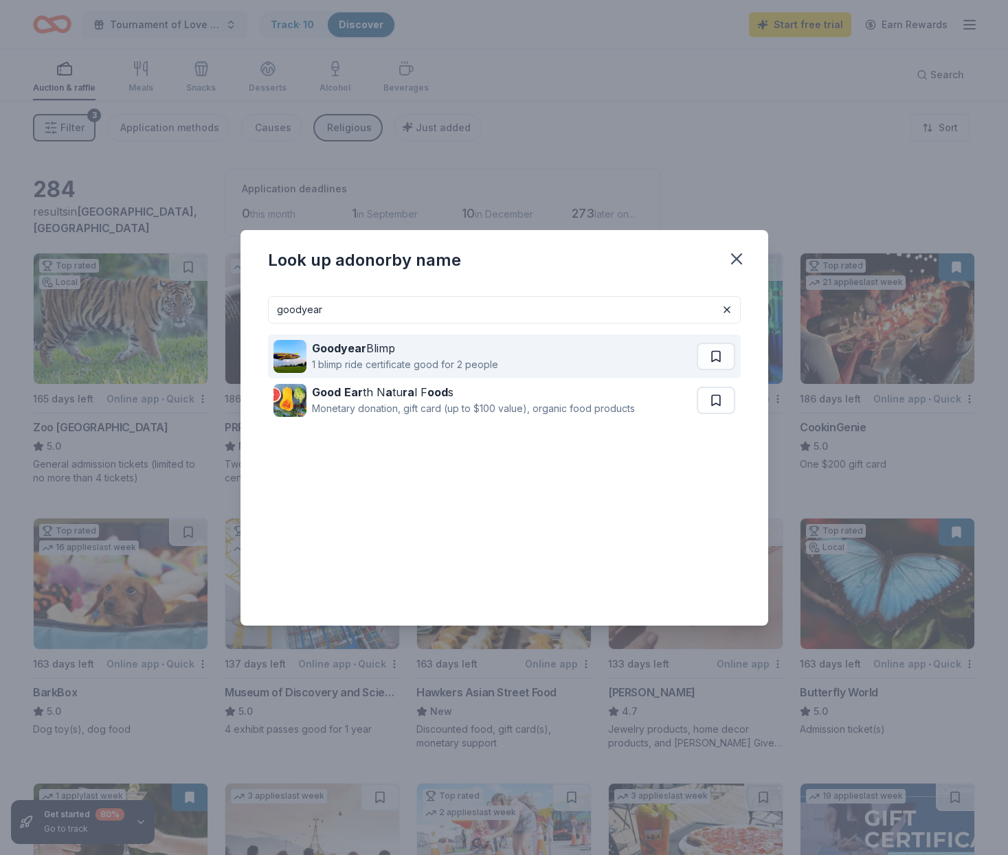  What do you see at coordinates (339, 348) in the screenshot?
I see `strong: Goodyear` at bounding box center [339, 348].